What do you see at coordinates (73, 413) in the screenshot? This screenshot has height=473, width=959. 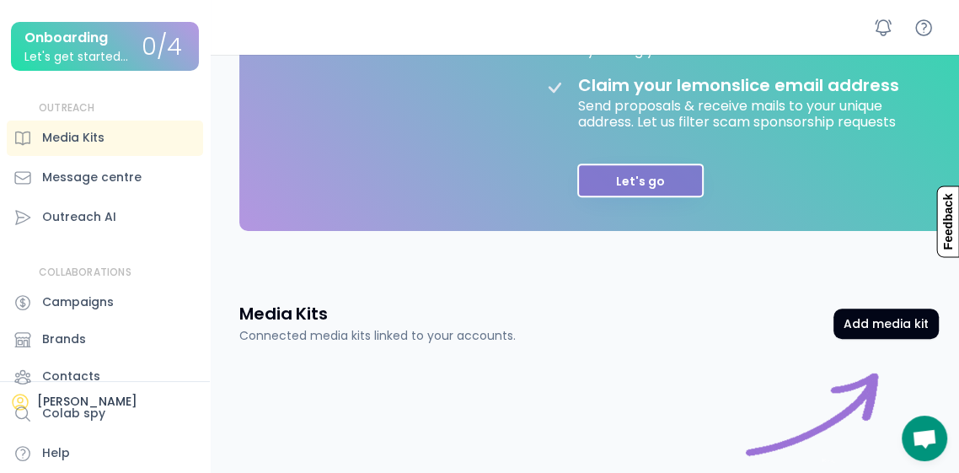 I see `div: Colab spy` at bounding box center [73, 413].